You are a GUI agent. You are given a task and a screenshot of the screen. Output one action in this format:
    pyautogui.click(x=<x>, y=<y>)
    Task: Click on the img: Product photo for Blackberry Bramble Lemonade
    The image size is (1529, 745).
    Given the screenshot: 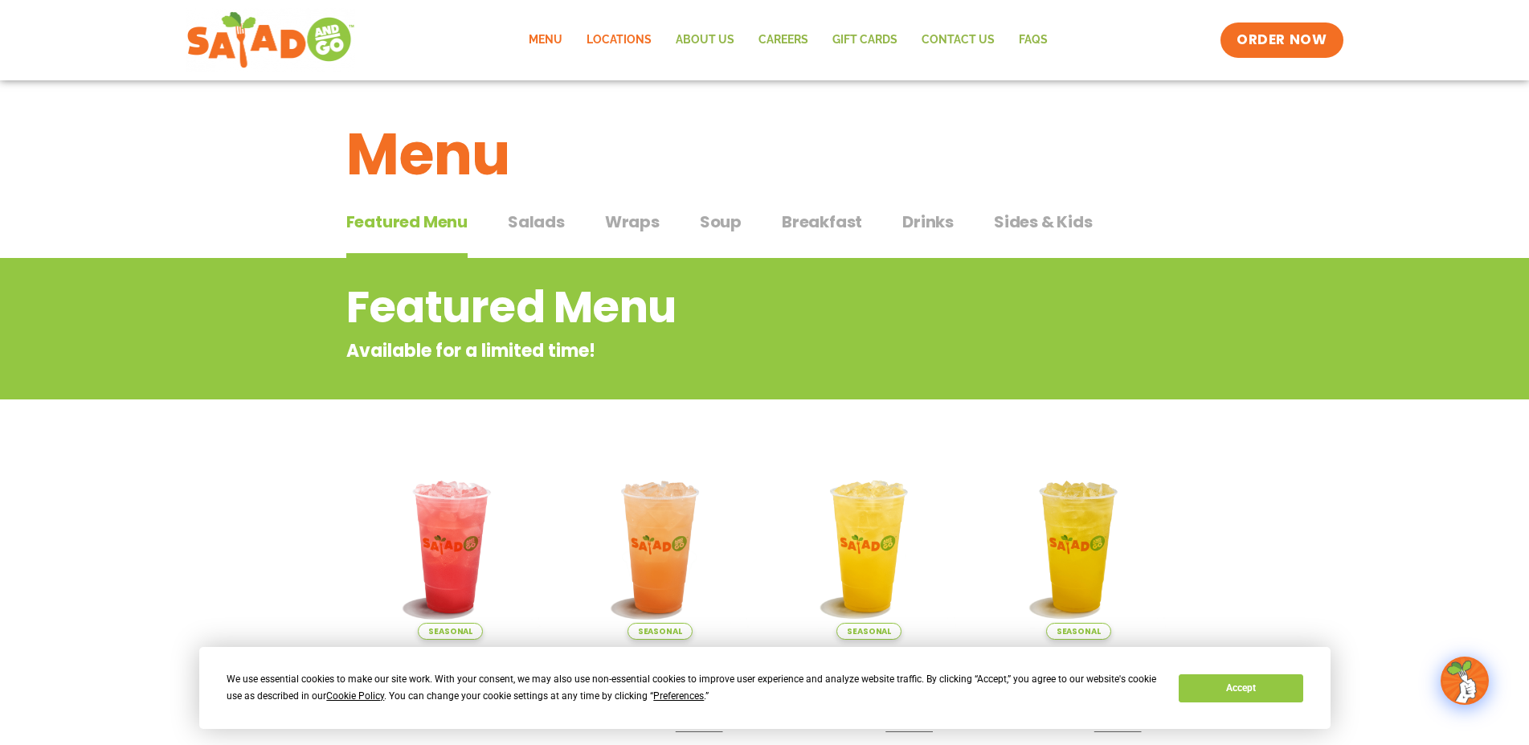 What is the action you would take?
    pyautogui.click(x=451, y=546)
    